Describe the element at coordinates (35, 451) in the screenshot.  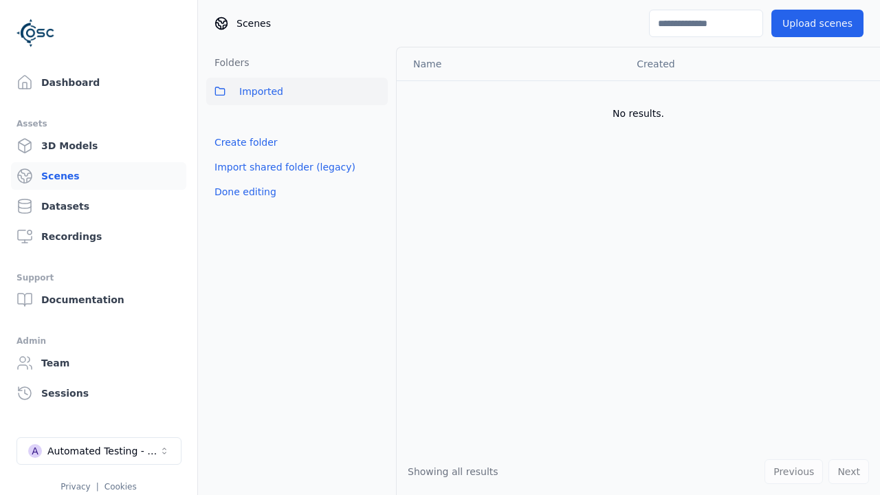
I see `div: A` at that location.